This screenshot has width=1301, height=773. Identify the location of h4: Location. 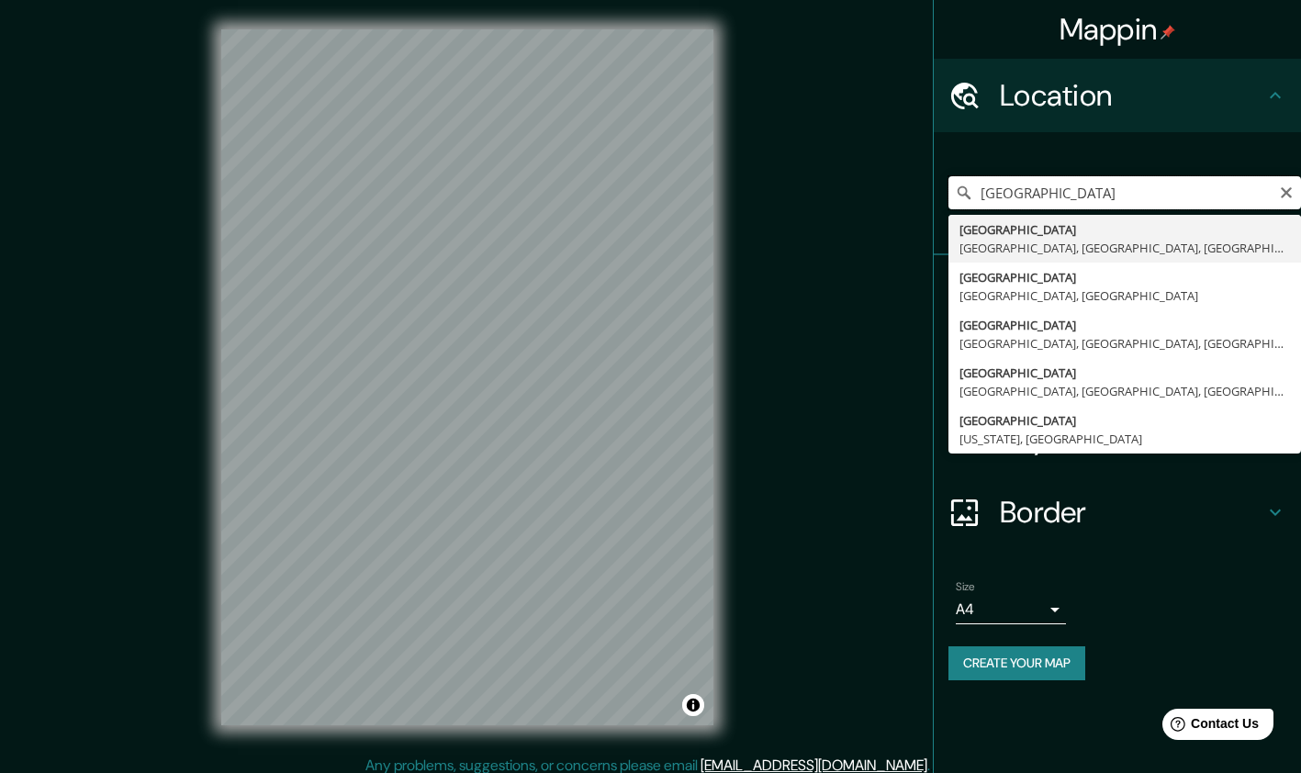
(1132, 96).